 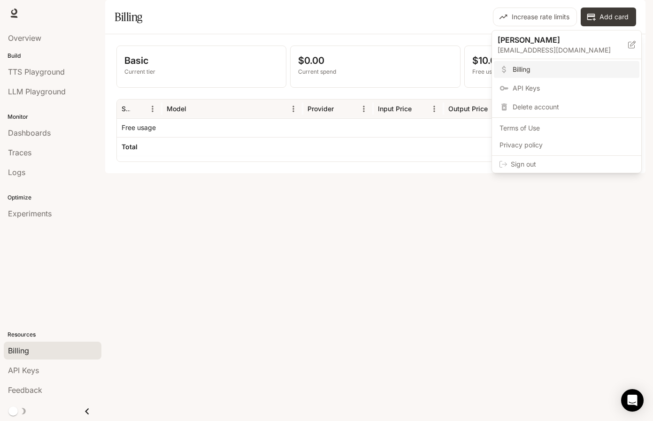 I want to click on div: Delete account, so click(x=567, y=107).